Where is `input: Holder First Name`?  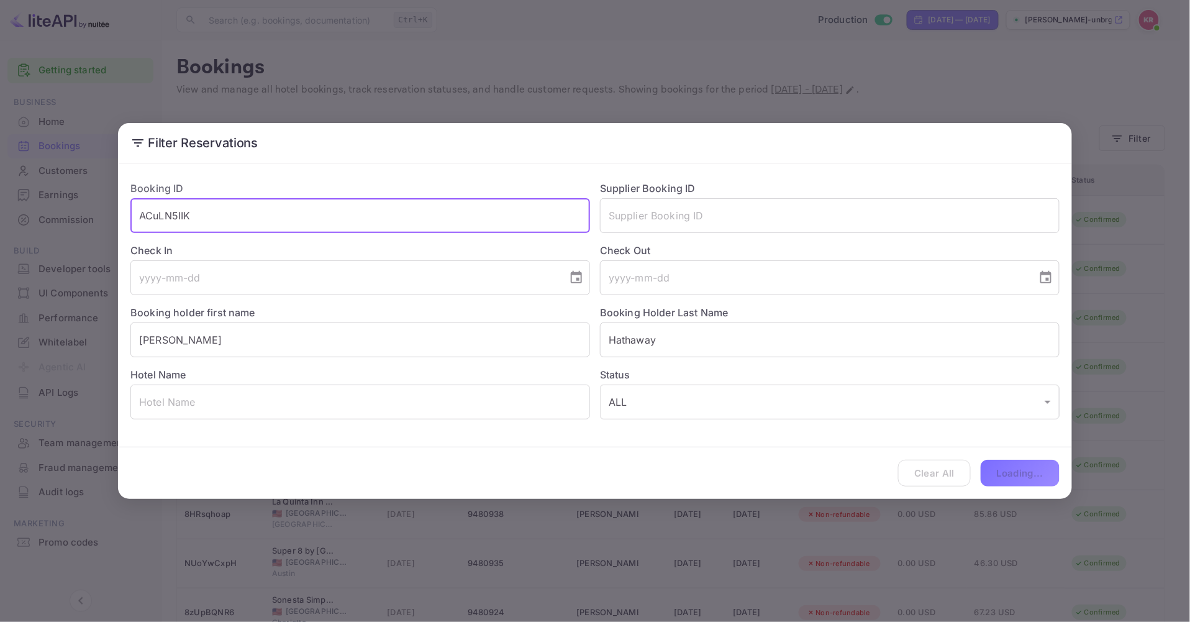
input: Holder First Name is located at coordinates (360, 340).